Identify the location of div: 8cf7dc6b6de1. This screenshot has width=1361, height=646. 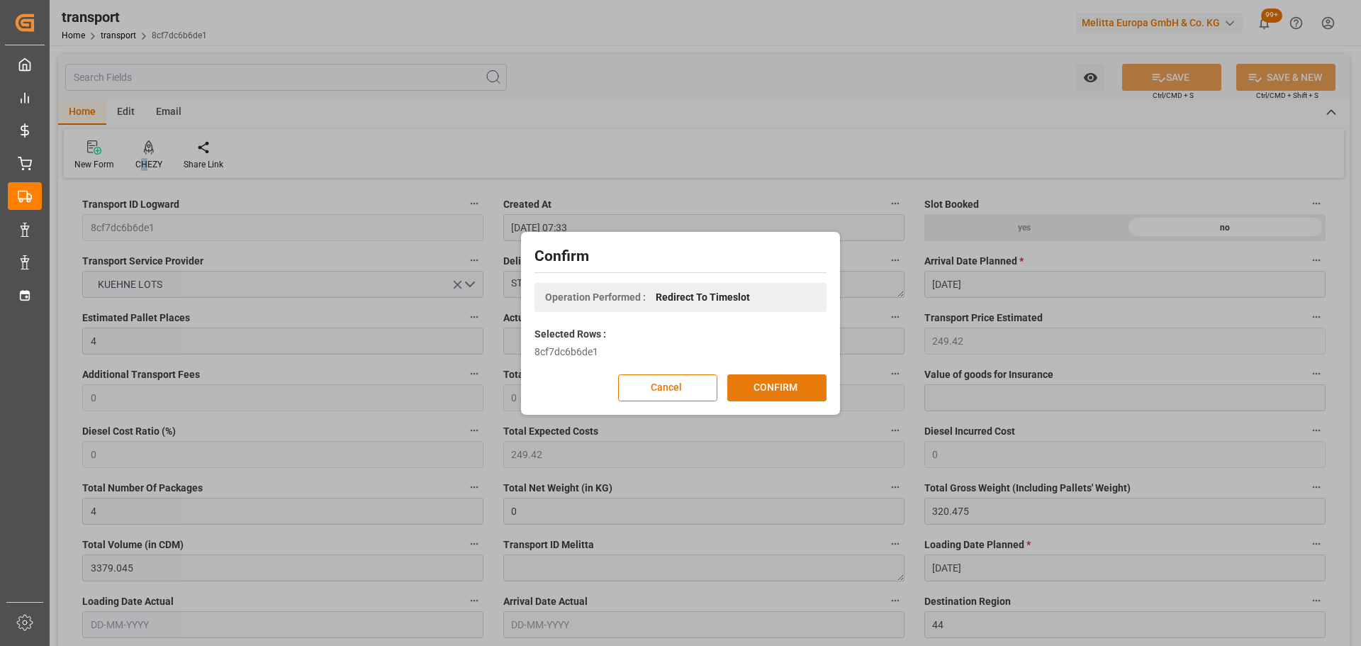
(680, 351).